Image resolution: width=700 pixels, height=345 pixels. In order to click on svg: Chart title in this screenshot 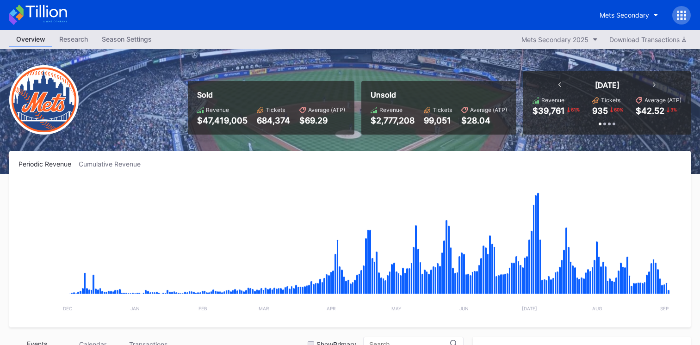, I will do `click(350, 249)`.